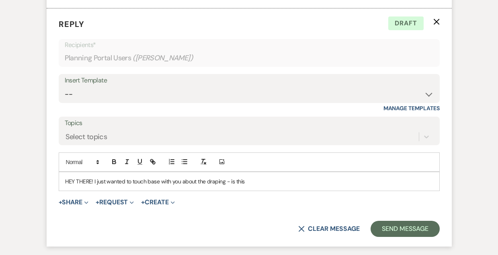  Describe the element at coordinates (405, 229) in the screenshot. I see `button: Send Message` at that location.